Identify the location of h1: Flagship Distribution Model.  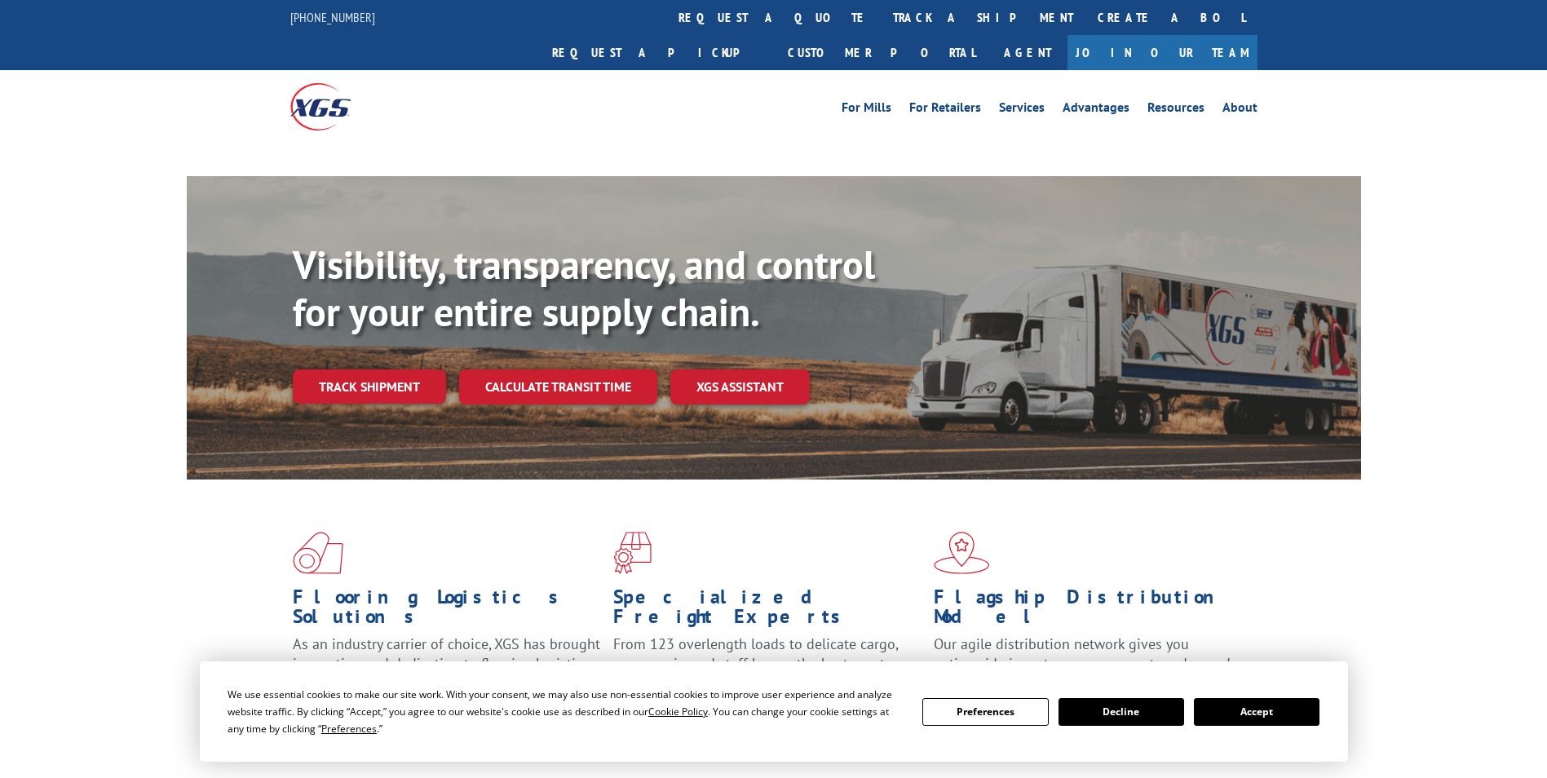
(1088, 611).